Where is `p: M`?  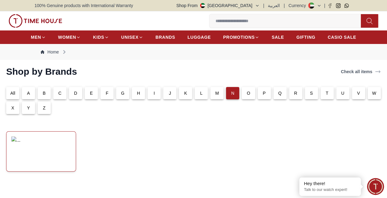
p: M is located at coordinates (217, 93).